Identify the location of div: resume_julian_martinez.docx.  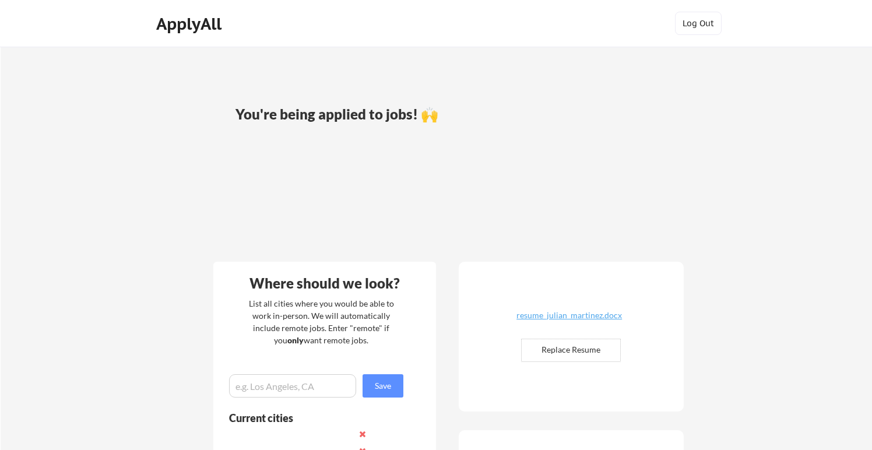
(569, 315).